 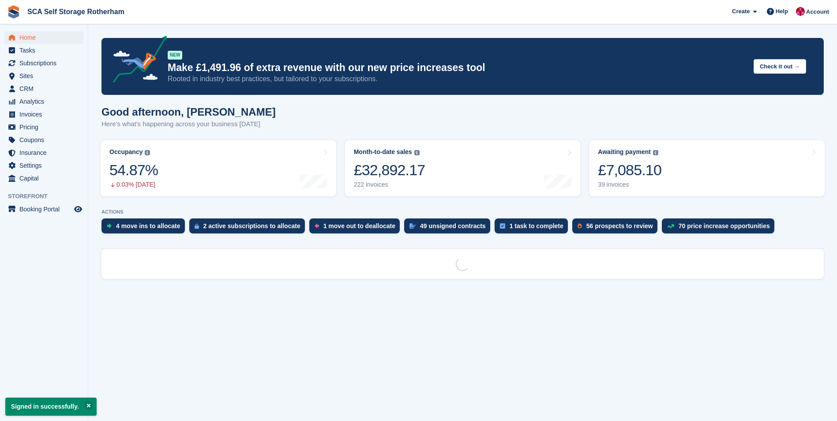 What do you see at coordinates (463, 168) in the screenshot?
I see `a: Month-to-date sales £32,892.17 222 invoices` at bounding box center [463, 168].